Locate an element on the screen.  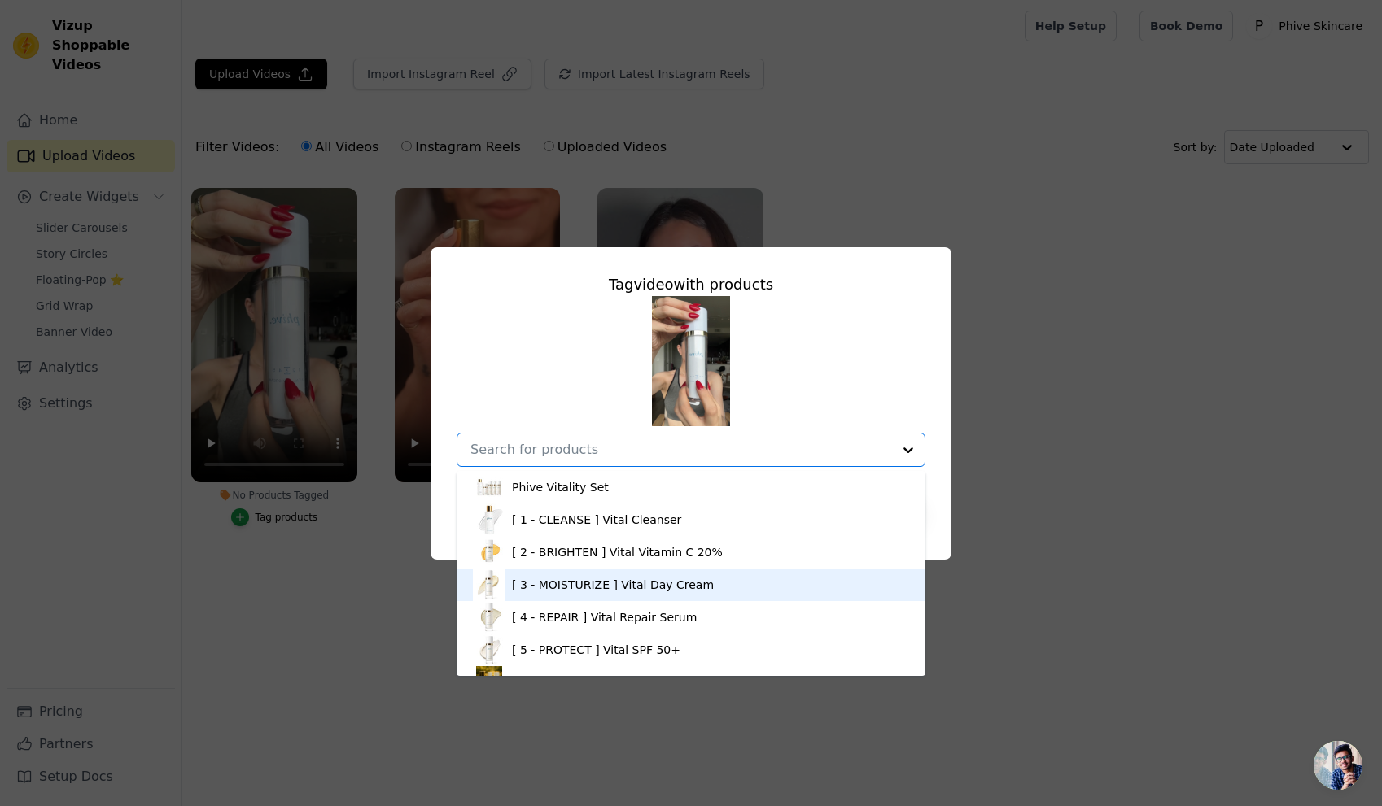
div: [ 1 - CLEANSE ] Vital Cleanser is located at coordinates (596, 520).